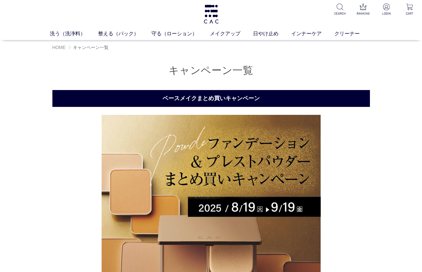  Describe the element at coordinates (125, 34) in the screenshot. I see `a: 整える（パック）` at that location.